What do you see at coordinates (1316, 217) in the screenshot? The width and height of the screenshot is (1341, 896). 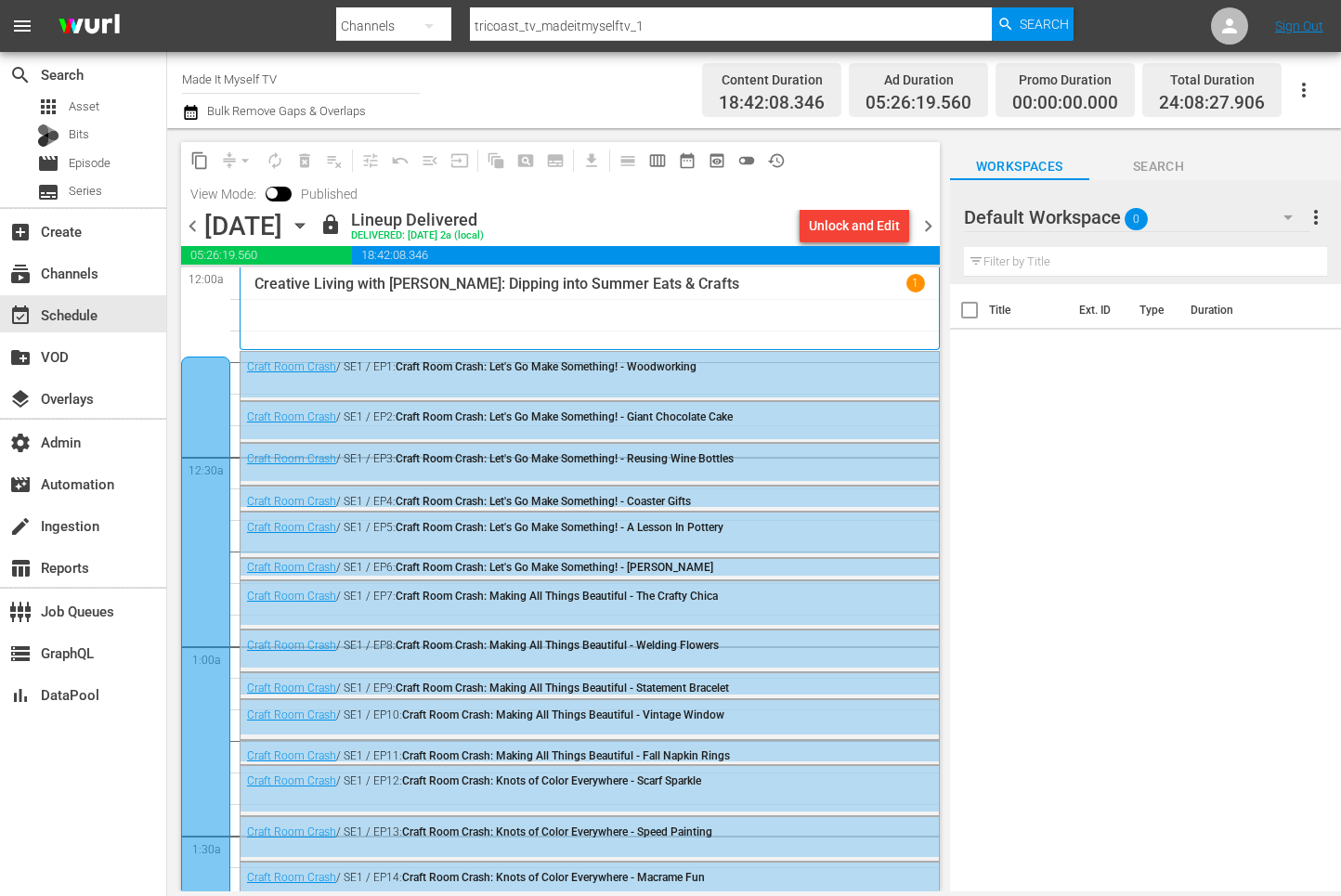 I see `span: more_vert` at bounding box center [1316, 217].